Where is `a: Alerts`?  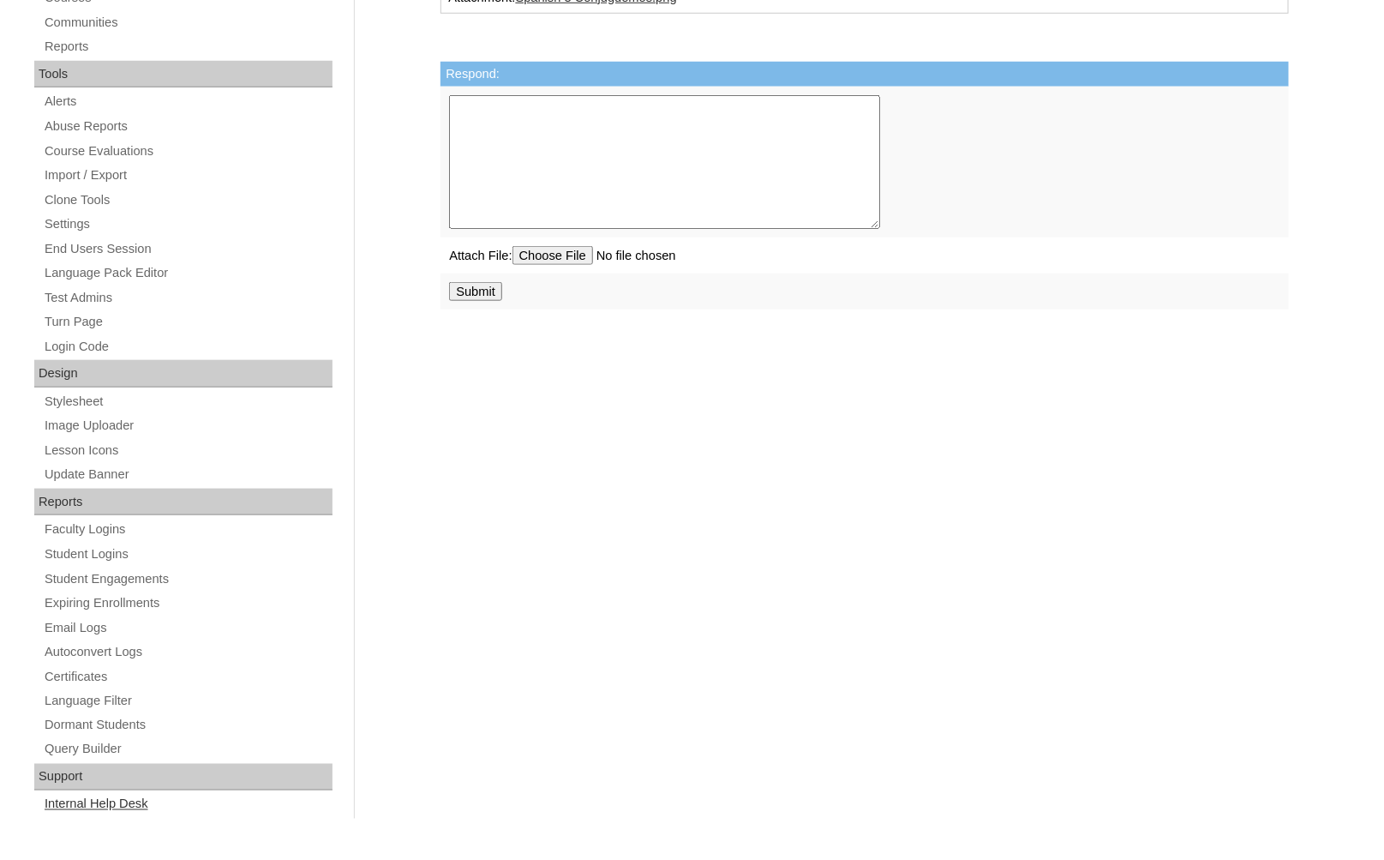 a: Alerts is located at coordinates (188, 101).